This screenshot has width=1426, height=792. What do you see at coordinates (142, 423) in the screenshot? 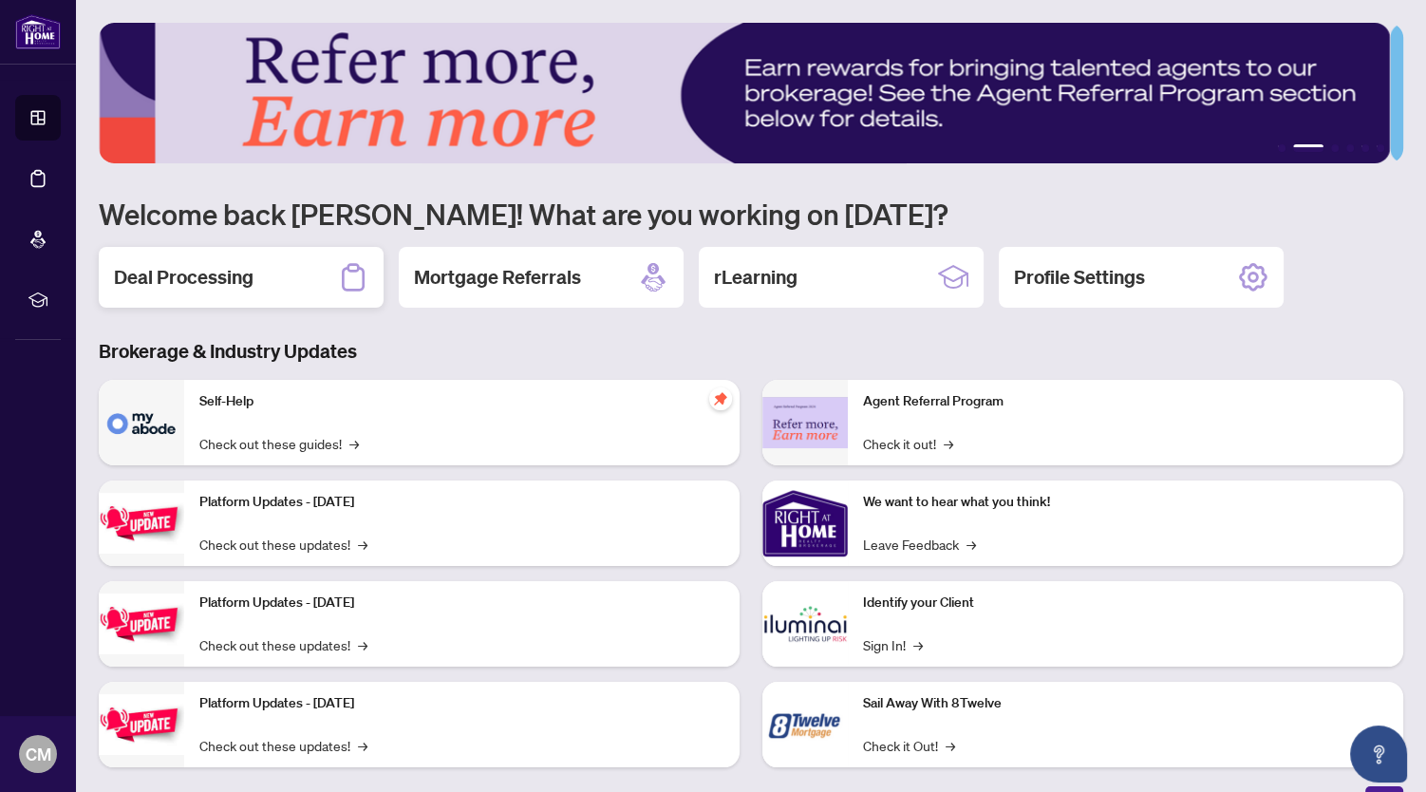
I see `img: Self-Help` at bounding box center [142, 423].